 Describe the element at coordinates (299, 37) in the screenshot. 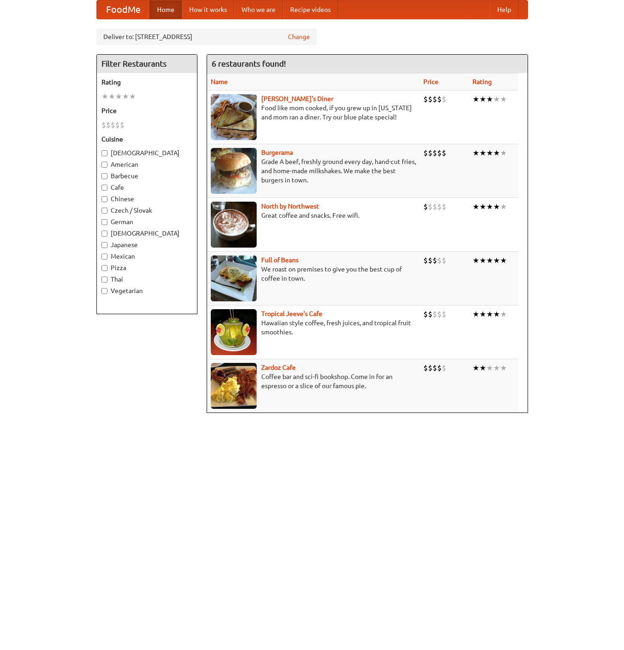

I see `a: Change` at that location.